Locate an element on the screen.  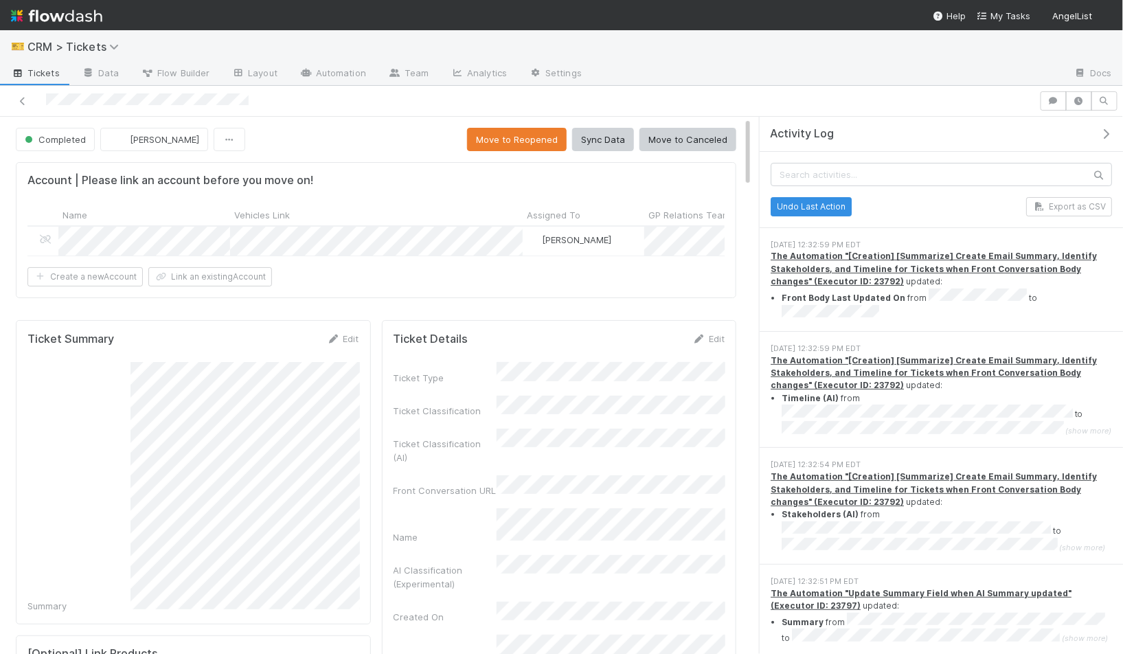
strong: Stakeholders (AI) is located at coordinates (820, 514).